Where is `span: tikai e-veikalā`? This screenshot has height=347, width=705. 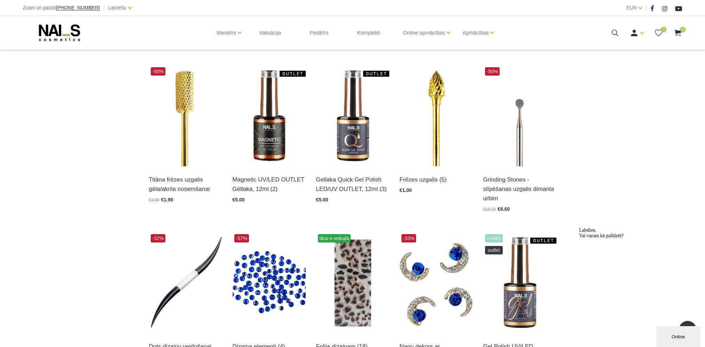 span: tikai e-veikalā is located at coordinates (334, 238).